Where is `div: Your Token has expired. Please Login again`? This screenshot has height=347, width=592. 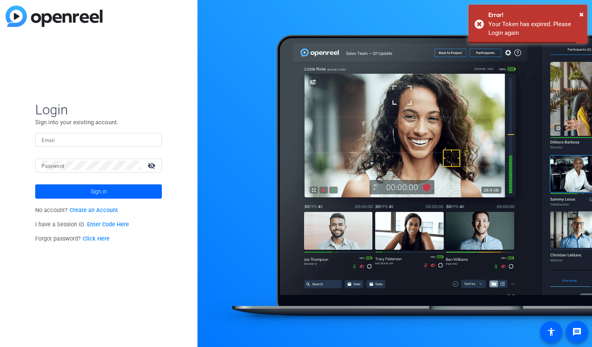 div: Your Token has expired. Please Login again is located at coordinates (535, 29).